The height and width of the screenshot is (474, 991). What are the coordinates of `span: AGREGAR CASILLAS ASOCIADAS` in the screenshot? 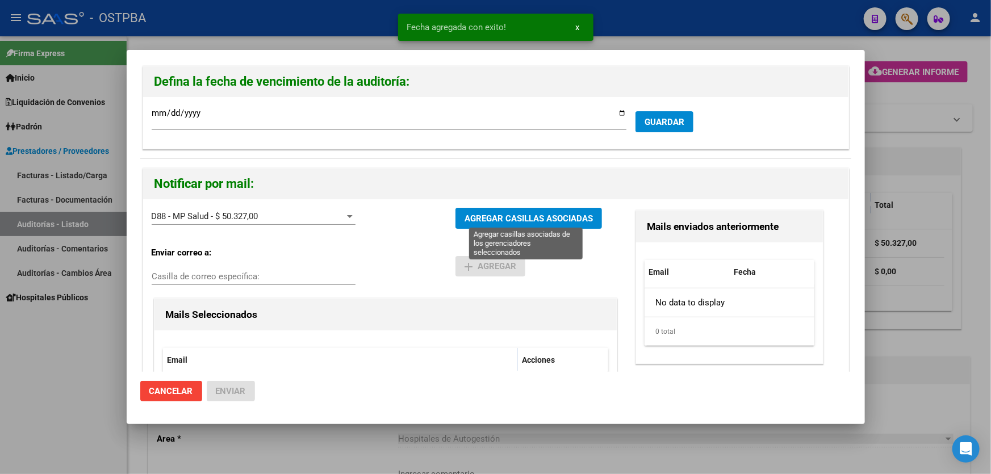 It's located at (529, 219).